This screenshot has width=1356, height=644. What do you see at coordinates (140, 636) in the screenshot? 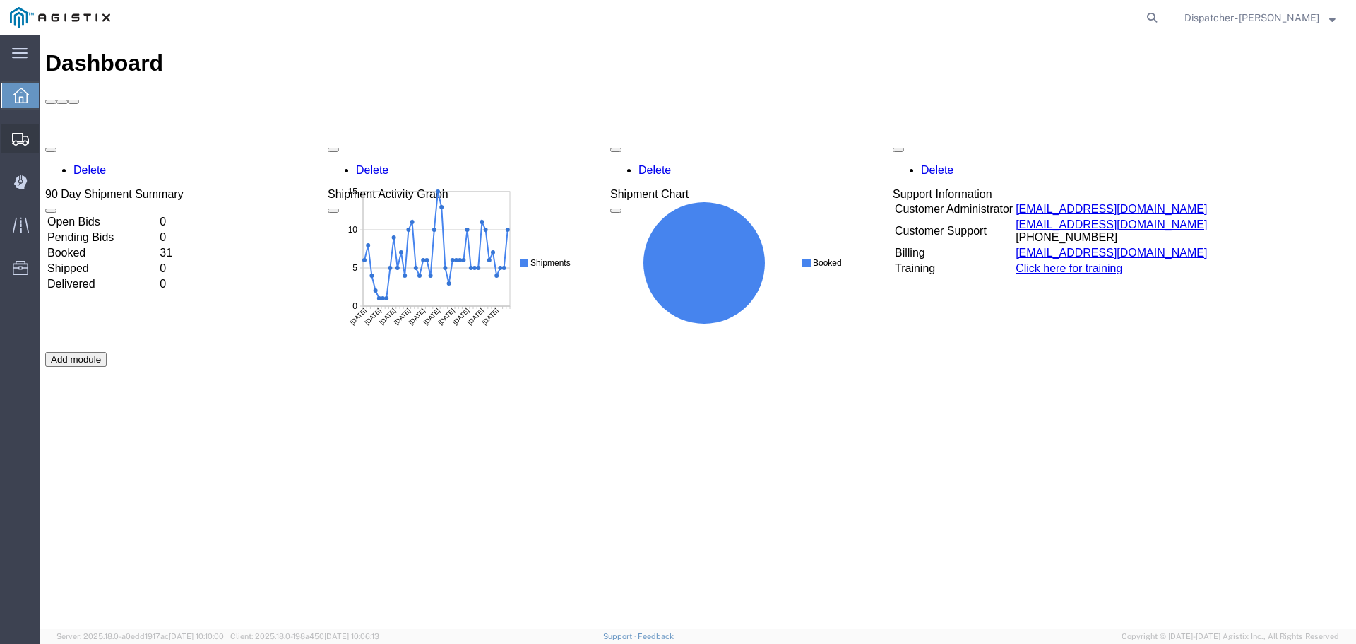
I see `span: Server: 2025.18.0-a0edd1917ac` at bounding box center [140, 636].